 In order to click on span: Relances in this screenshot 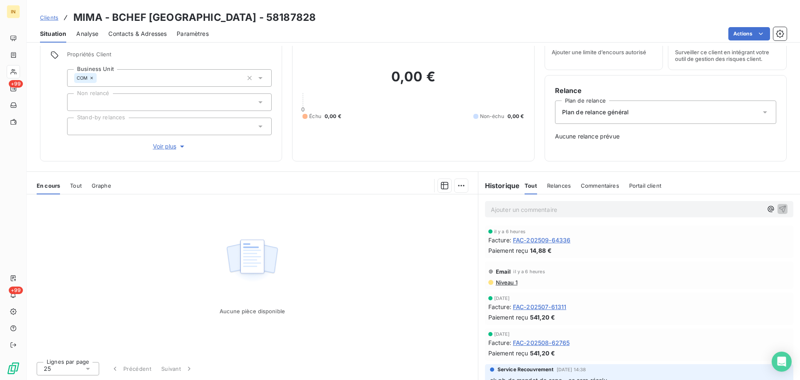, I will do `click(559, 186)`.